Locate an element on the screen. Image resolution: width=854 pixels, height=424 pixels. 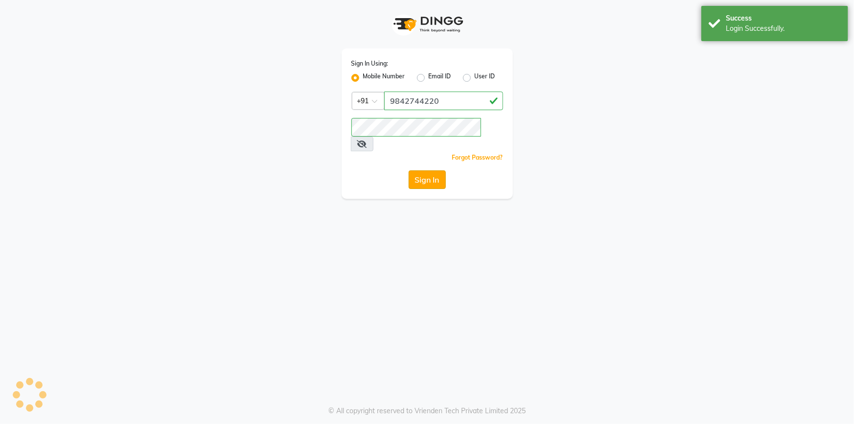
div: Login Successfully. is located at coordinates (783, 28).